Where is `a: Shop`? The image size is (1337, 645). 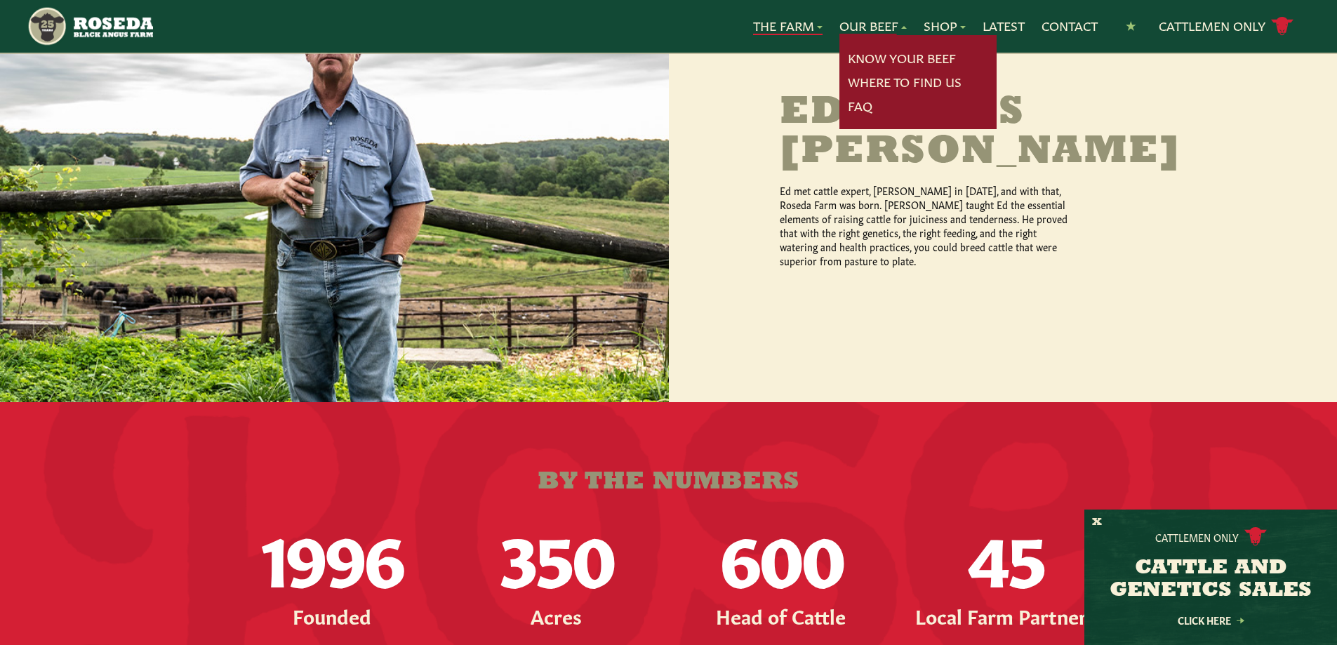
a: Shop is located at coordinates (944, 26).